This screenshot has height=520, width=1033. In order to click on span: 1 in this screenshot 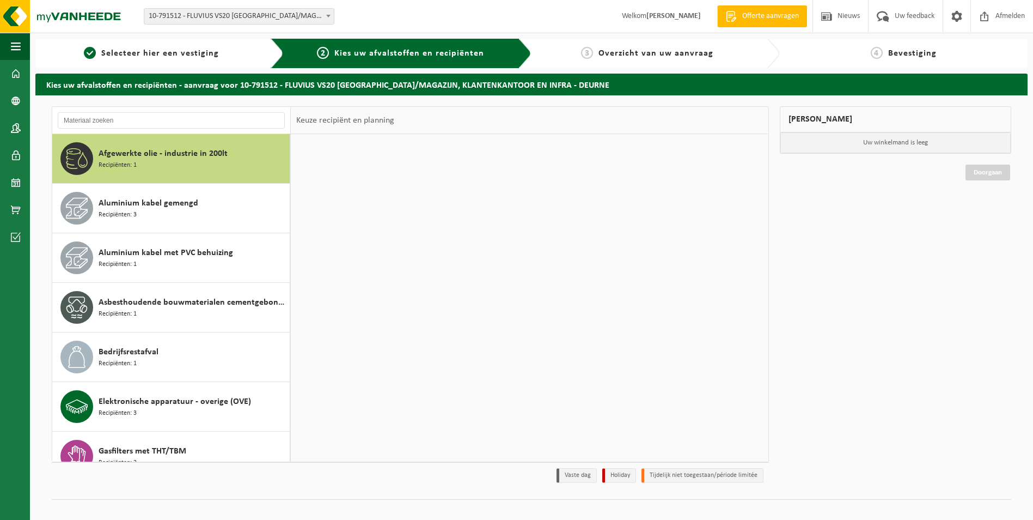, I will do `click(90, 53)`.